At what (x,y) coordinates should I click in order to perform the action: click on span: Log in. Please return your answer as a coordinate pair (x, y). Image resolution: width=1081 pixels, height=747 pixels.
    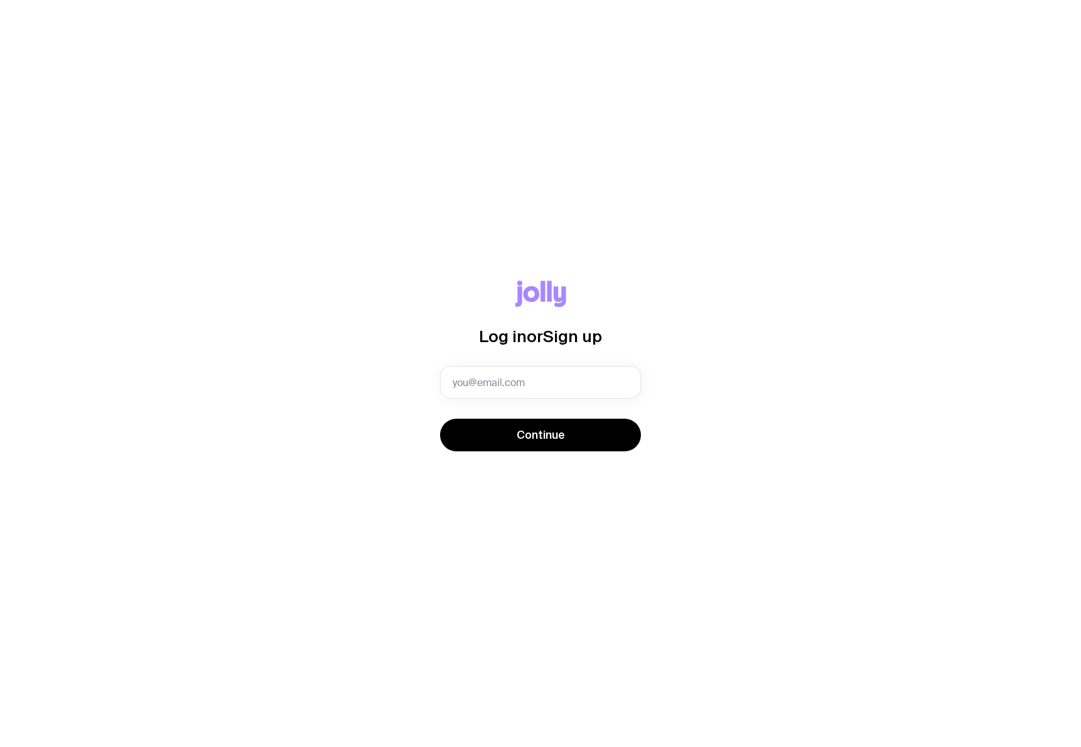
    Looking at the image, I should click on (503, 336).